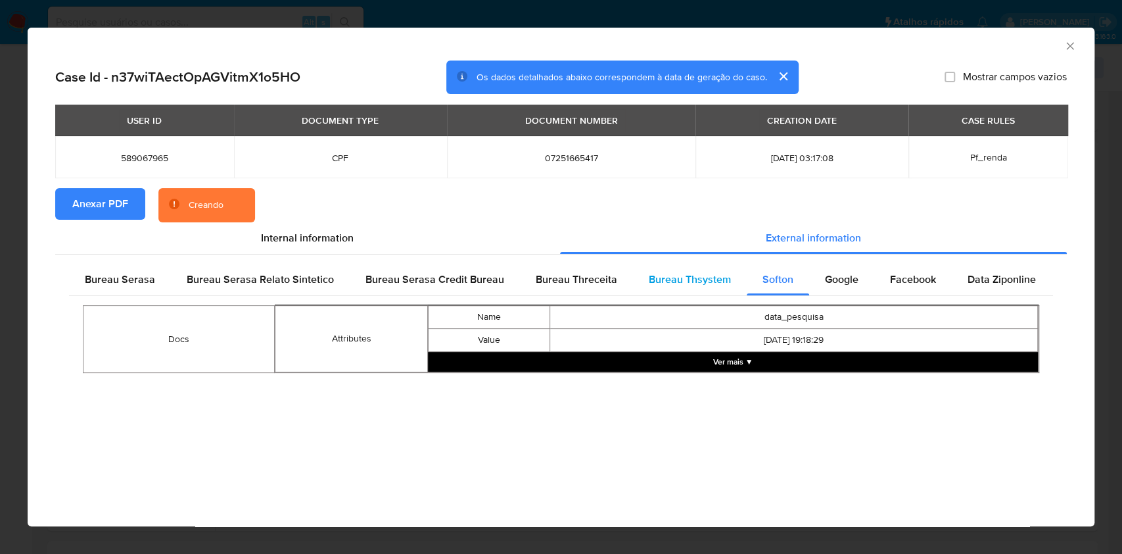 The height and width of the screenshot is (554, 1122). What do you see at coordinates (1070, 45) in the screenshot?
I see `button: Fechar a janela` at bounding box center [1070, 45].